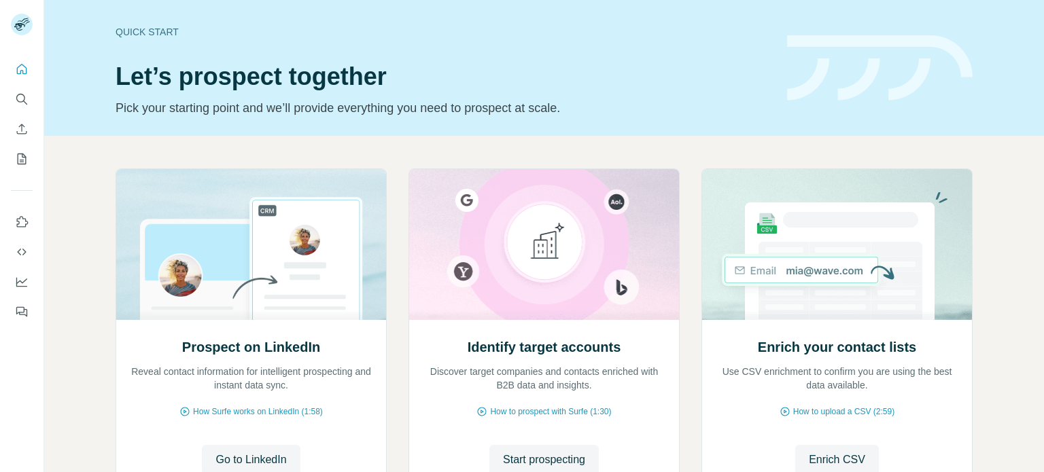  I want to click on span: Enrich CSV, so click(837, 460).